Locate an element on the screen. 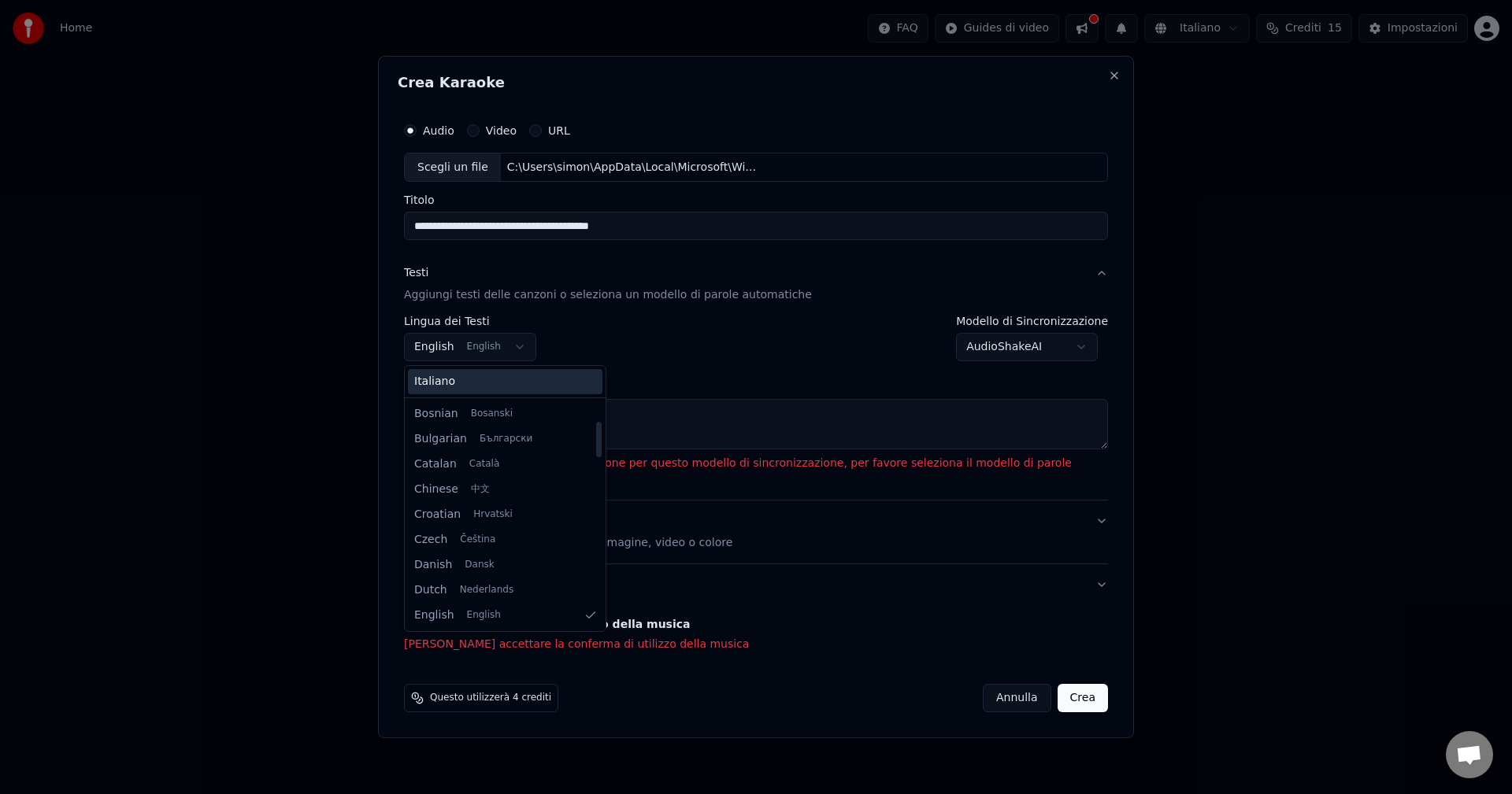  span: Čeština is located at coordinates (477, 539).